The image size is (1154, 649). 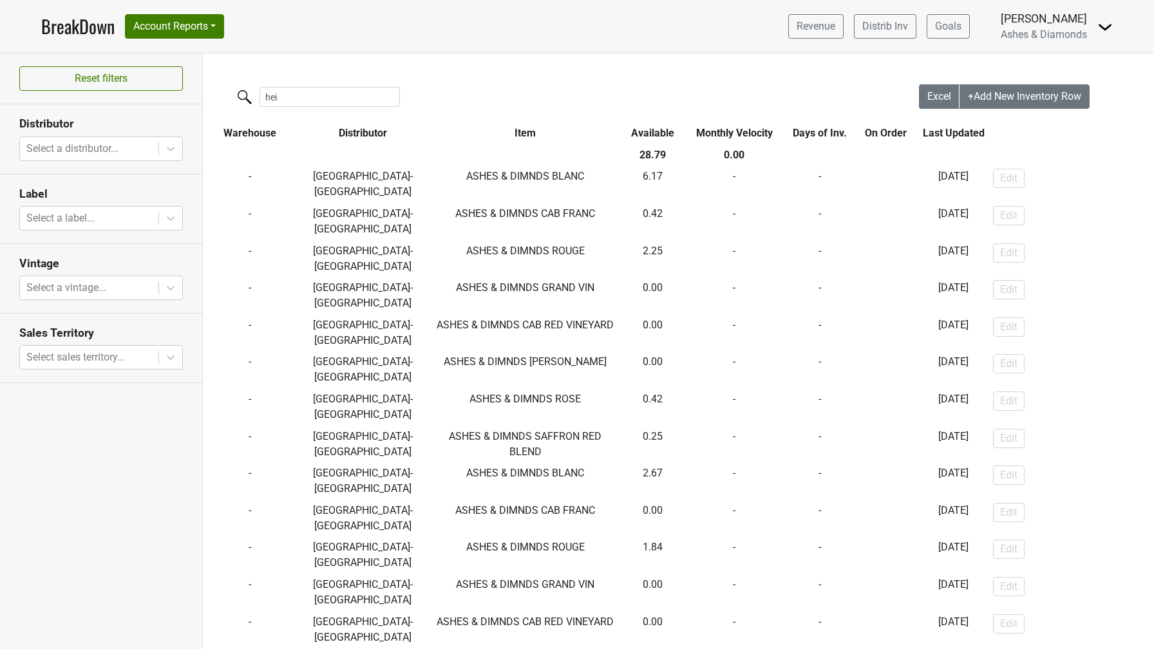 What do you see at coordinates (820, 133) in the screenshot?
I see `th: Days of Inv.: activate to sort column ascending` at bounding box center [820, 133].